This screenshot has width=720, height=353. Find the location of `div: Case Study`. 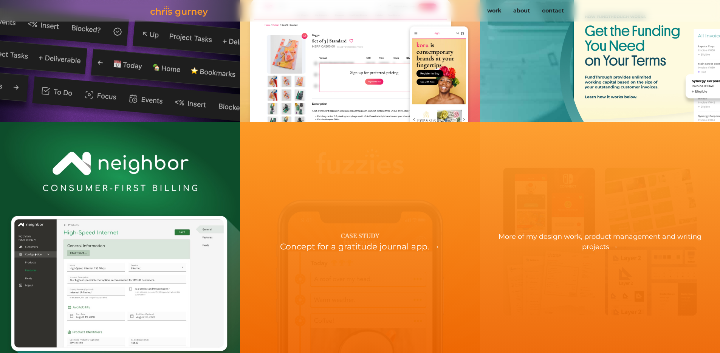

div: Case Study is located at coordinates (360, 235).